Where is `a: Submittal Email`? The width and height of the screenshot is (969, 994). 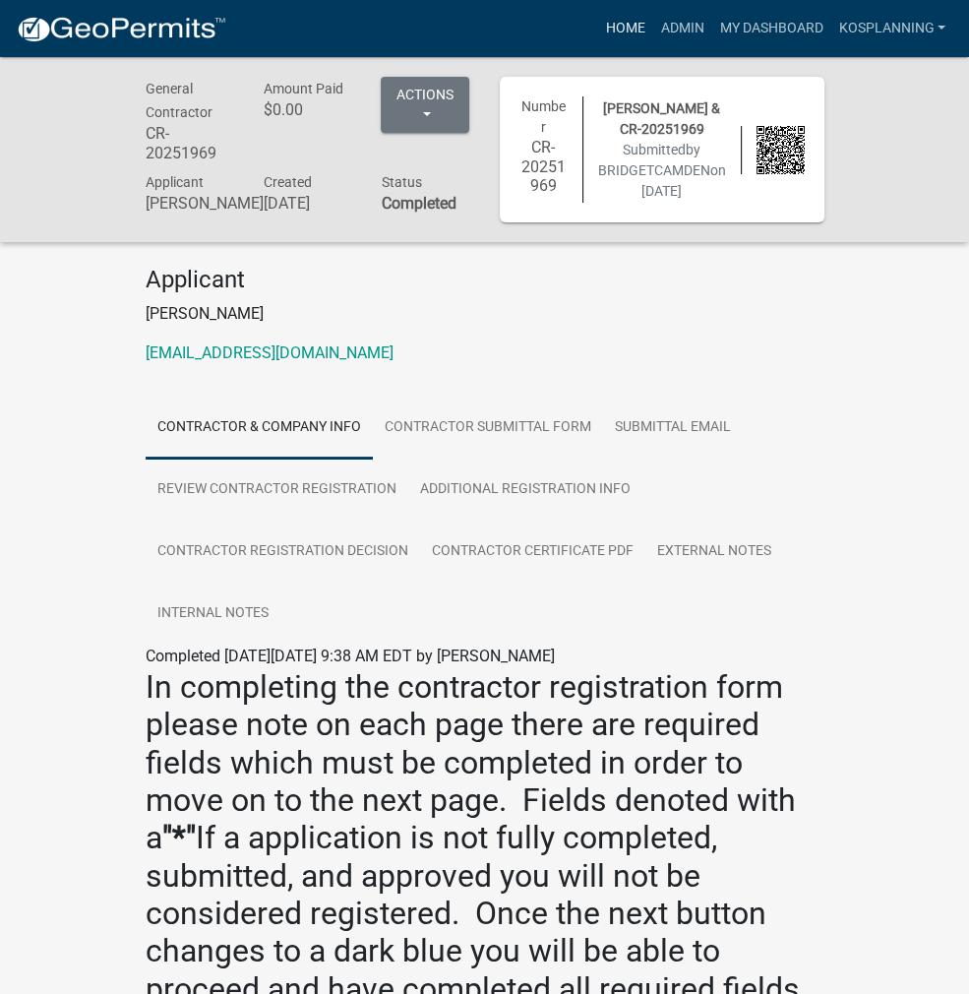
a: Submittal Email is located at coordinates (673, 428).